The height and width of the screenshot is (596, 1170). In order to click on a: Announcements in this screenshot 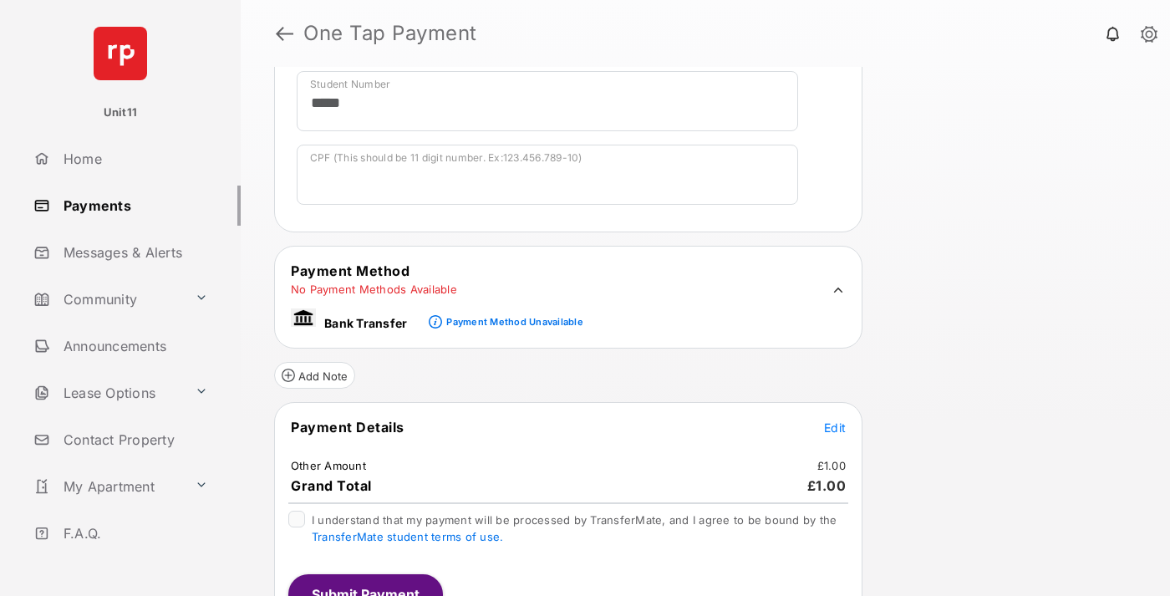, I will do `click(134, 346)`.